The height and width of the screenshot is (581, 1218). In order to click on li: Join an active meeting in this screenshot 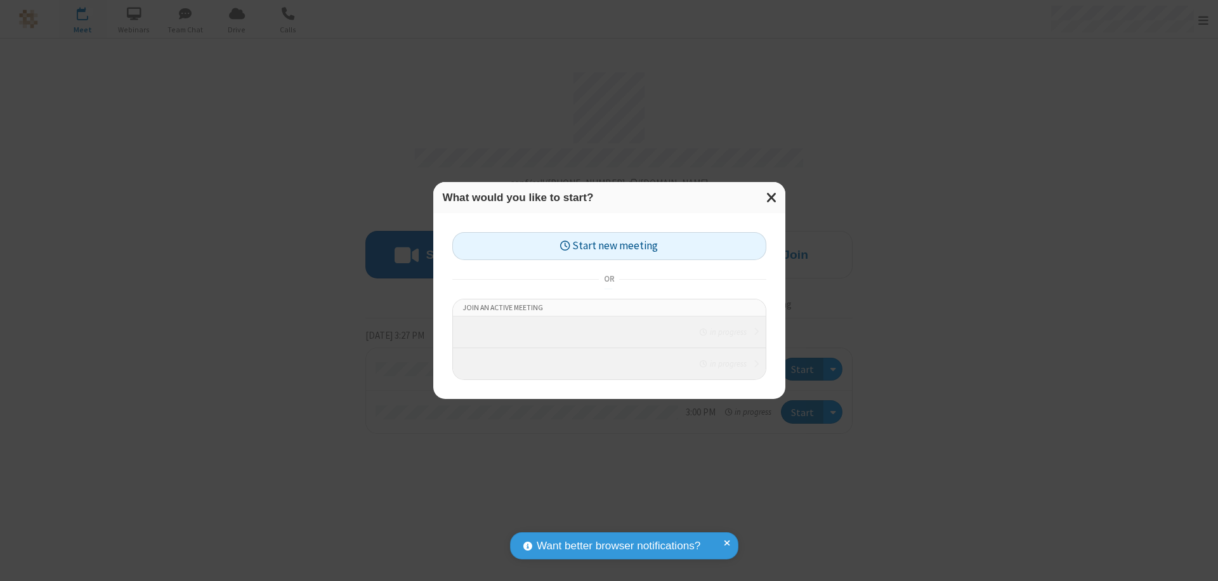, I will do `click(609, 308)`.